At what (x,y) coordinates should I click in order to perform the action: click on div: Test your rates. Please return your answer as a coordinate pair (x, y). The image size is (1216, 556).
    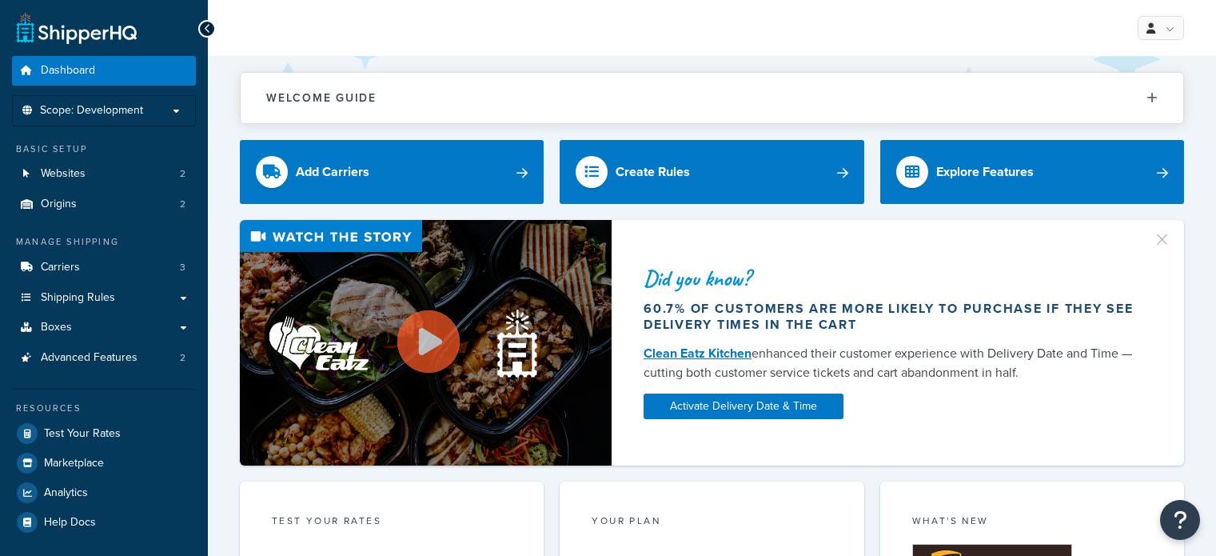
    Looking at the image, I should click on (392, 522).